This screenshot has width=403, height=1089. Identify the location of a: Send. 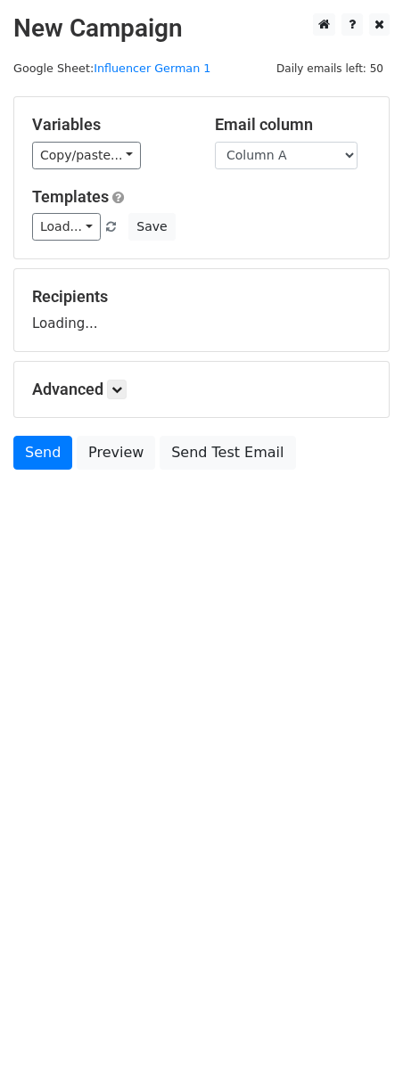
(43, 453).